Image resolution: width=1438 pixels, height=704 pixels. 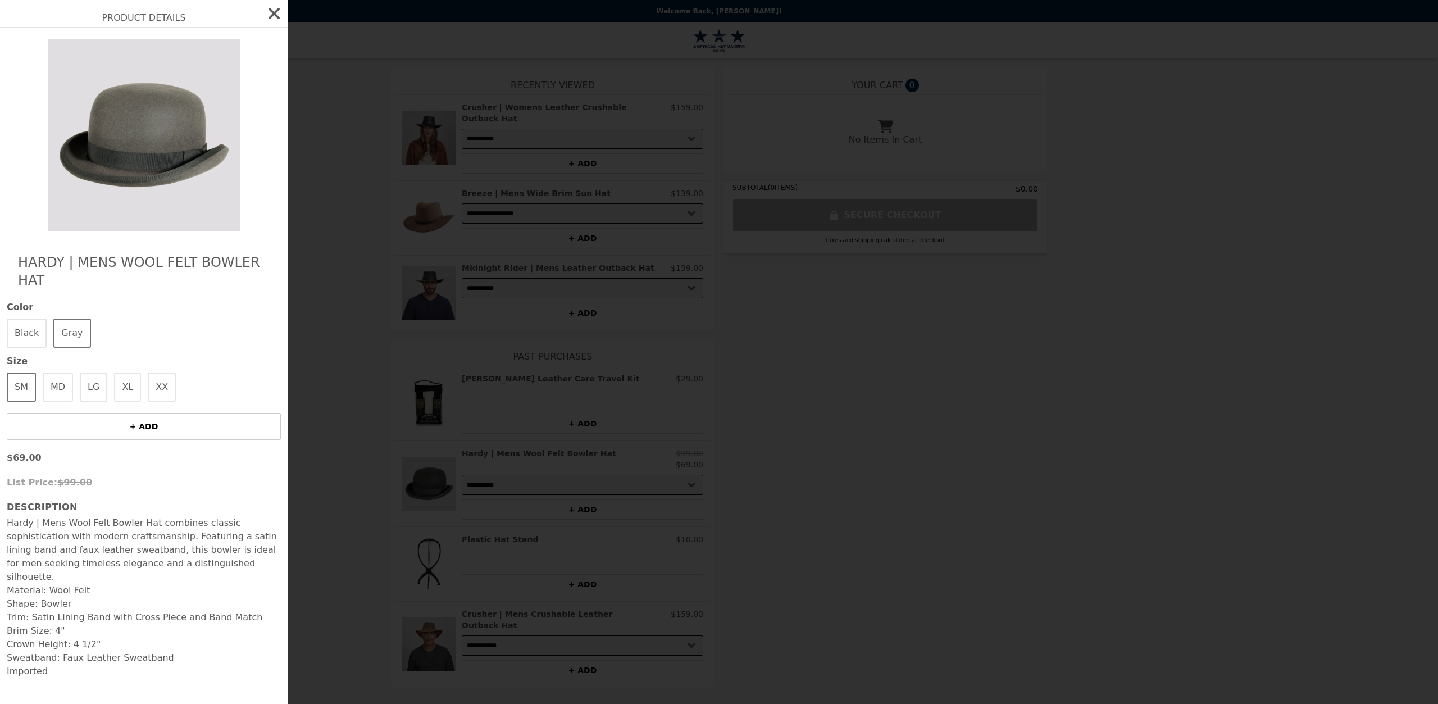 I want to click on li: Imported, so click(x=144, y=671).